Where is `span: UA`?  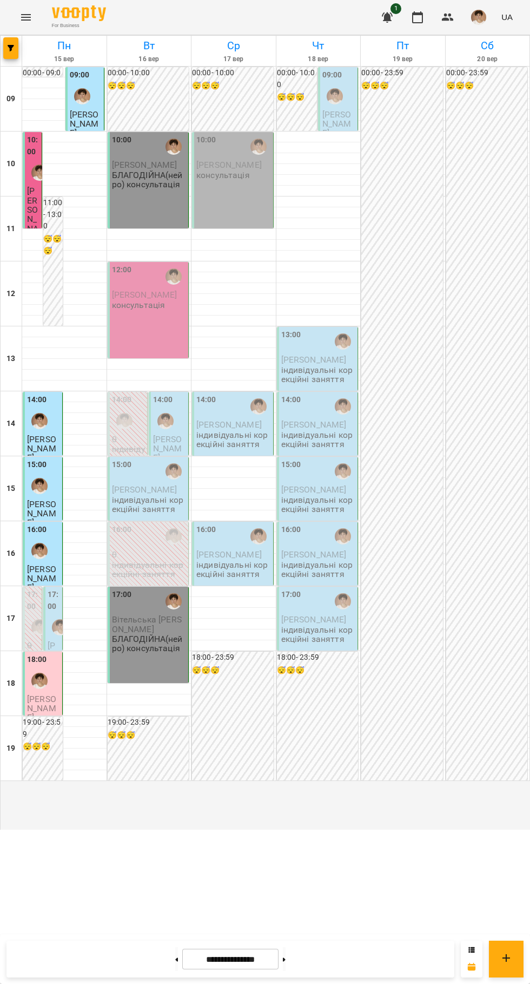 span: UA is located at coordinates (507, 17).